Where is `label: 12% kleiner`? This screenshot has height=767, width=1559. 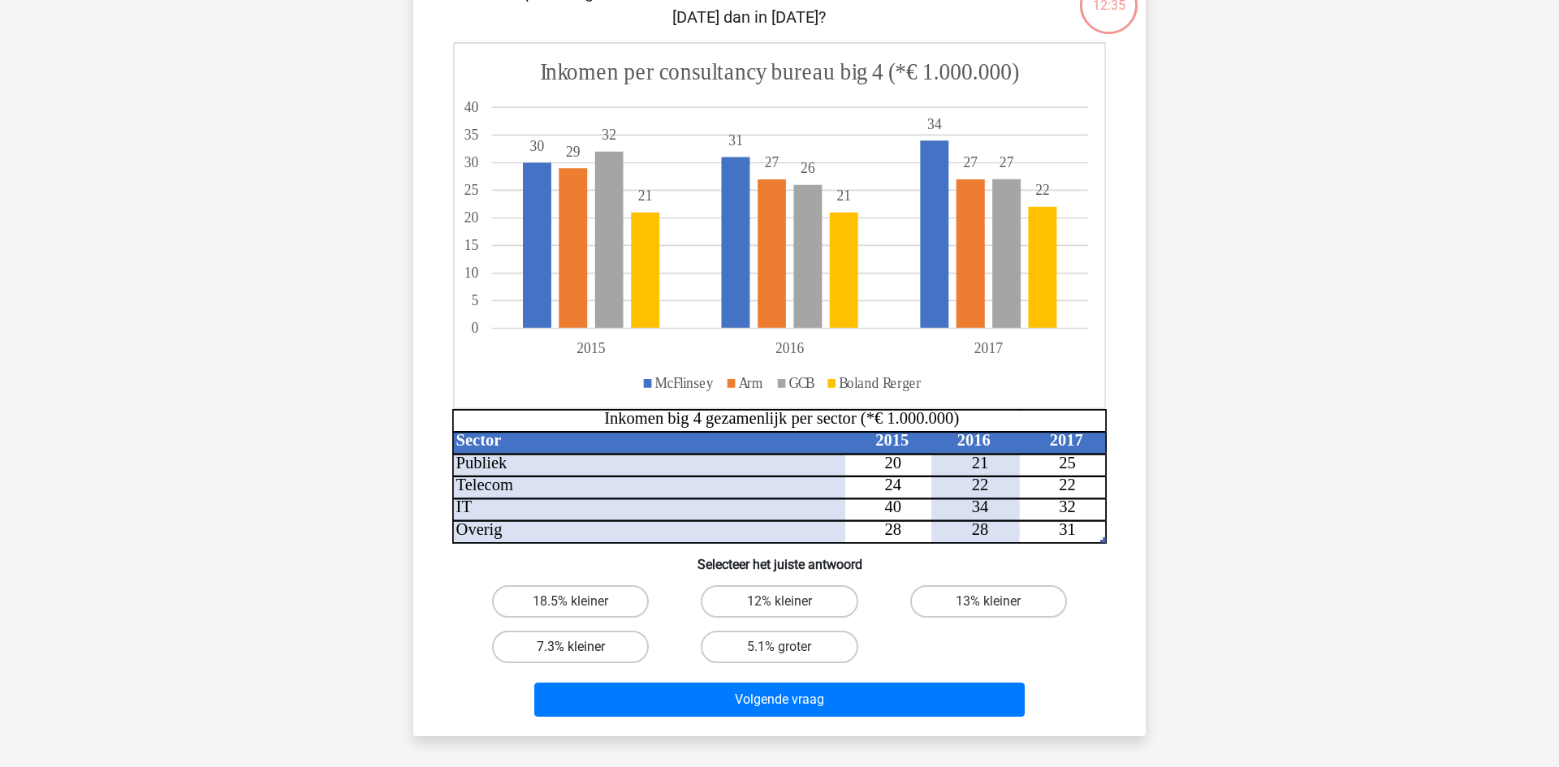 label: 12% kleiner is located at coordinates (779, 602).